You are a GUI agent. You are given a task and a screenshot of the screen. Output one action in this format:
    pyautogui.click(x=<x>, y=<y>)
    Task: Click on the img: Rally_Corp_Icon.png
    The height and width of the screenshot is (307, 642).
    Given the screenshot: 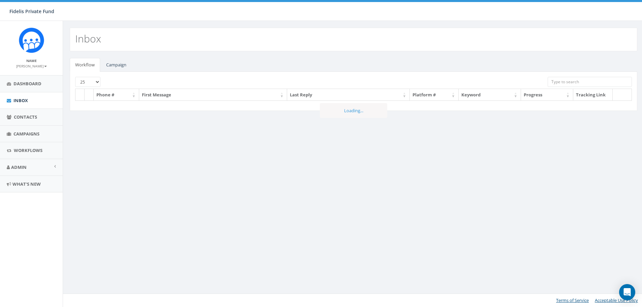 What is the action you would take?
    pyautogui.click(x=31, y=40)
    